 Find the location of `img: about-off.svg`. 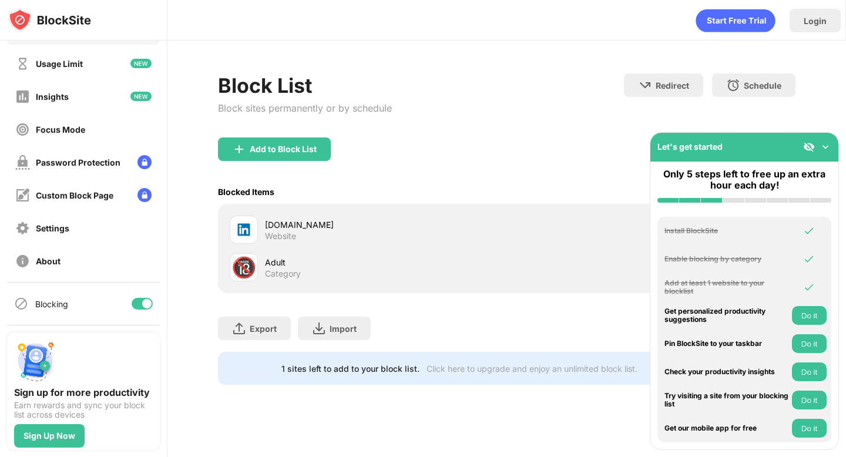

img: about-off.svg is located at coordinates (22, 261).